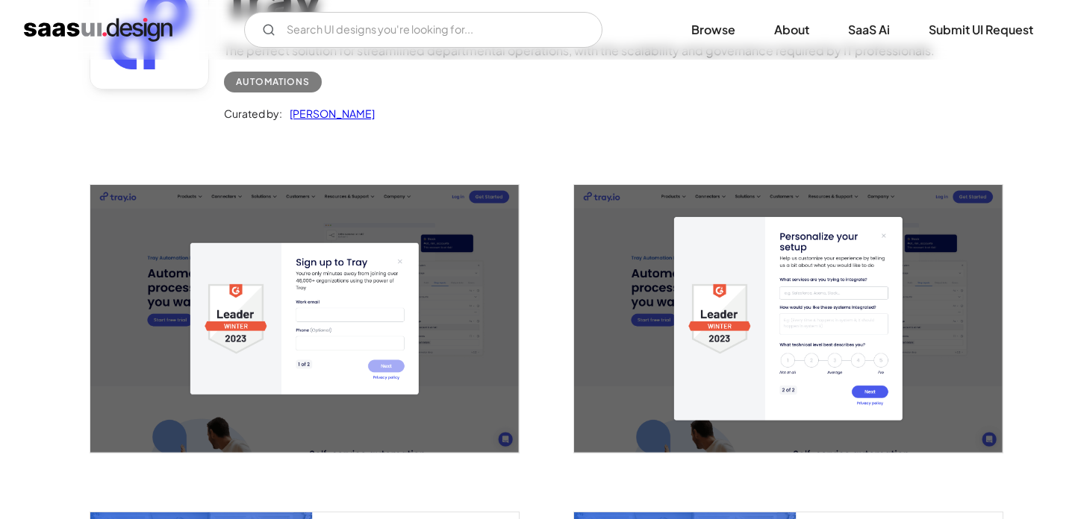 The image size is (1075, 519). I want to click on form: Email Form, so click(423, 30).